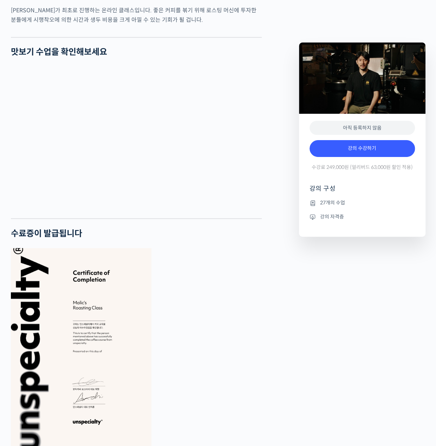  I want to click on h2: 수료증이 발급됩니다, so click(136, 233).